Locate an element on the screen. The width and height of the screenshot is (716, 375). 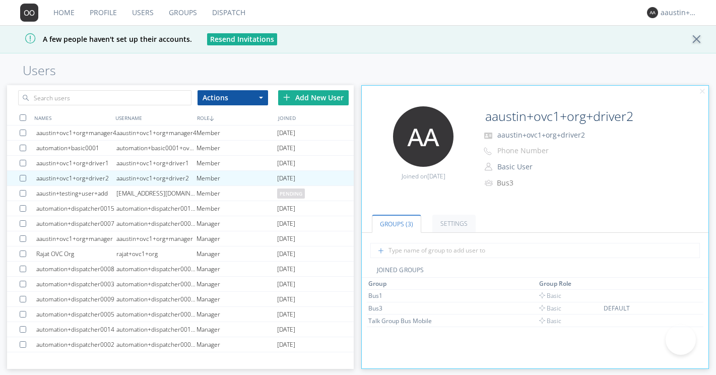
div: automation+dispatcher0015 is located at coordinates (76, 208).